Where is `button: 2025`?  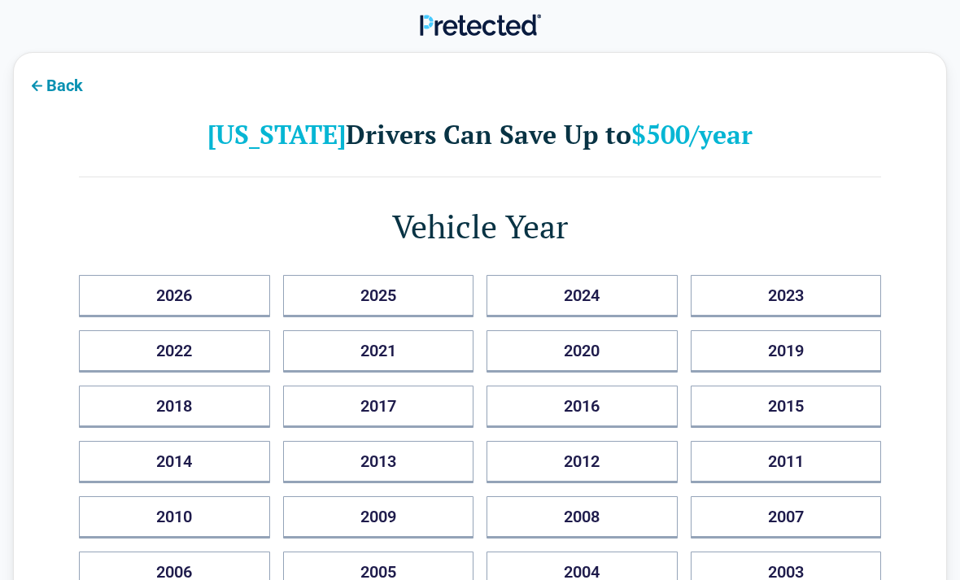
button: 2025 is located at coordinates (378, 296).